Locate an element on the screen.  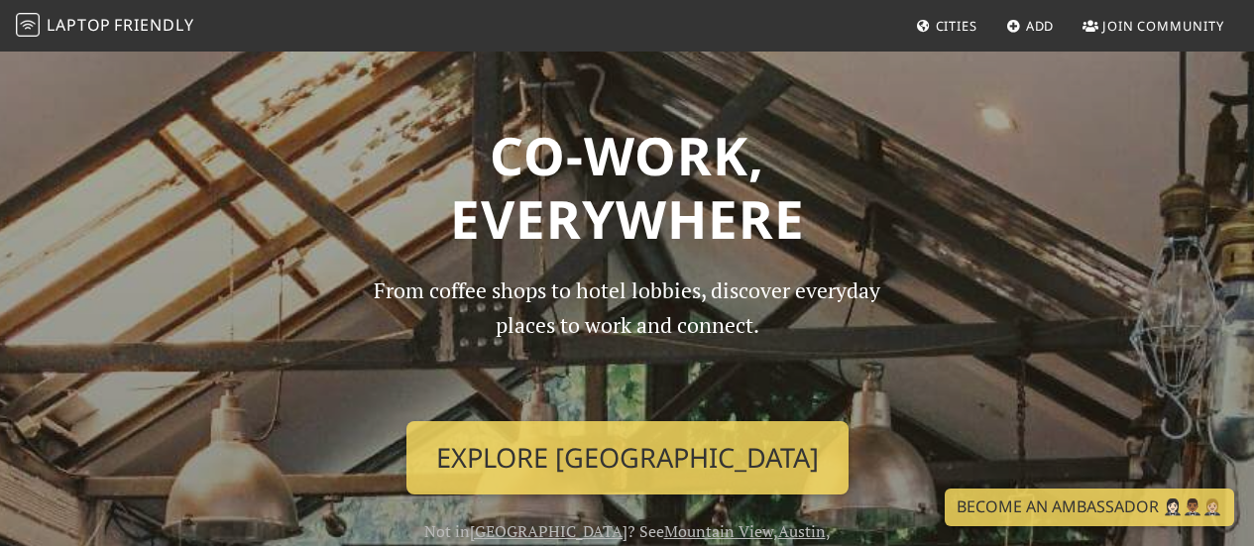
span: Cities is located at coordinates (956, 26).